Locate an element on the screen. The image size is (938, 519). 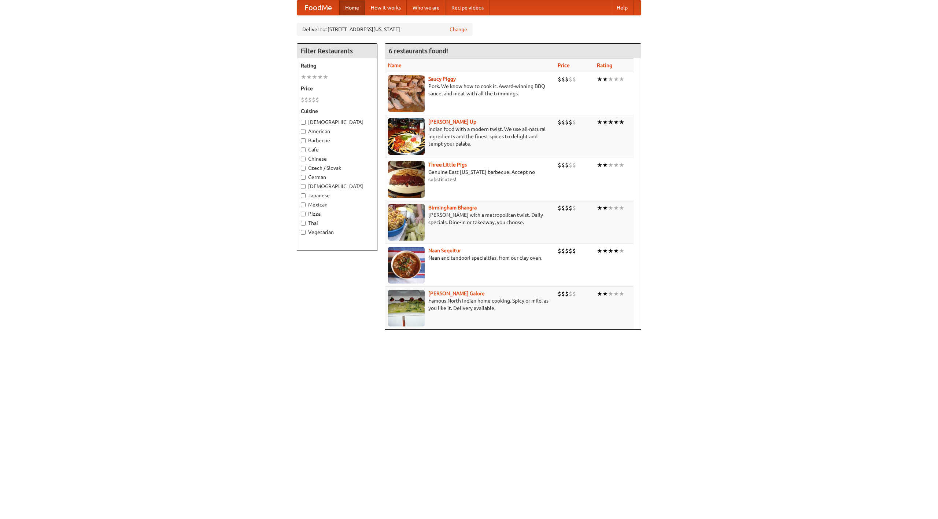
p: Famous North Indian home cooking. Spicy or mild, as you like it. Delivery available. is located at coordinates (470, 304).